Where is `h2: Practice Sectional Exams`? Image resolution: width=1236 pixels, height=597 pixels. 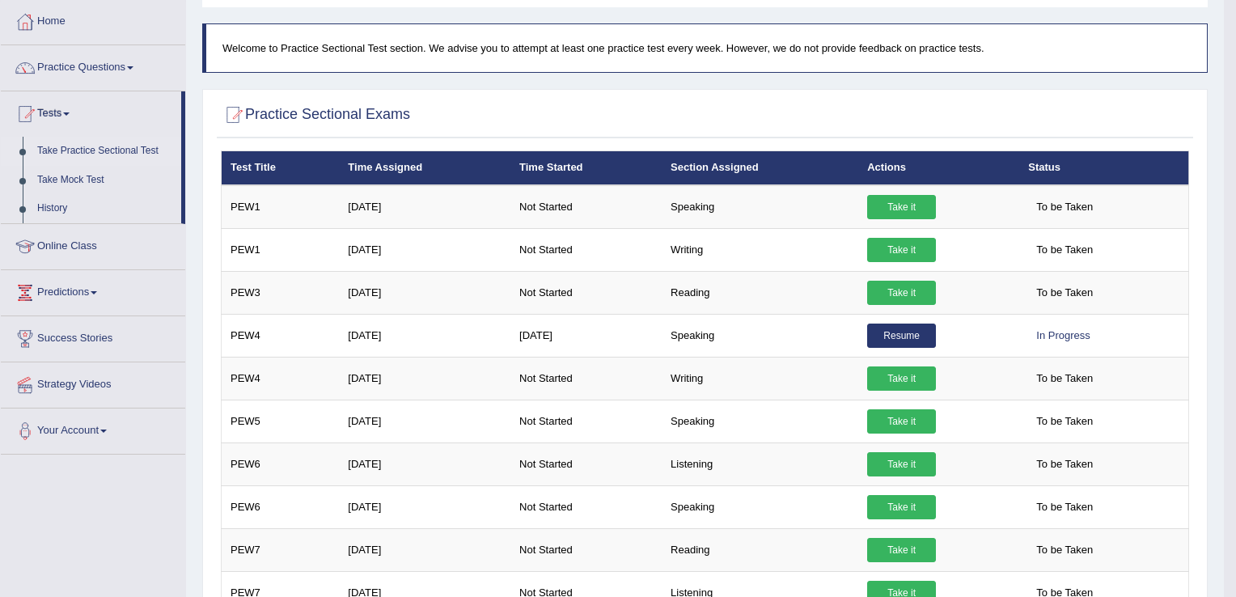
h2: Practice Sectional Exams is located at coordinates (315, 115).